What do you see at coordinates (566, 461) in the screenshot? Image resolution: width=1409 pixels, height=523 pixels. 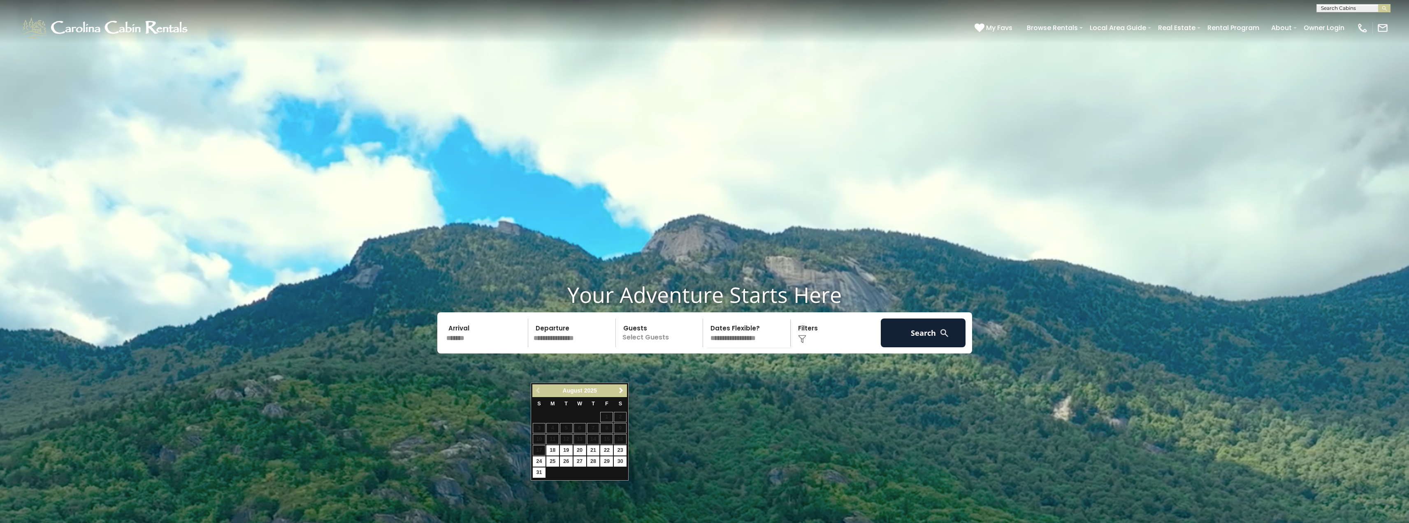 I see `a: 26` at bounding box center [566, 461].